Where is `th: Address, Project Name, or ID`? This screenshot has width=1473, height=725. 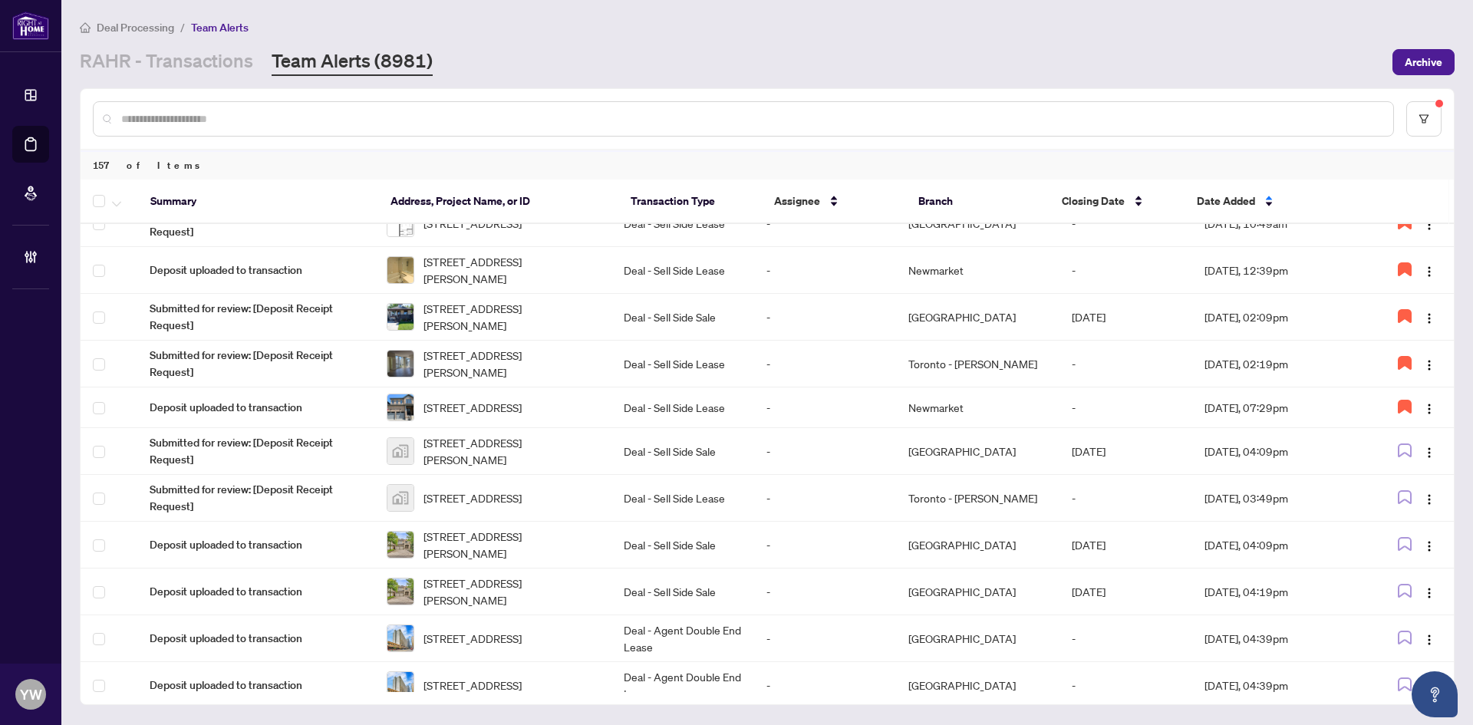 th: Address, Project Name, or ID is located at coordinates (498, 202).